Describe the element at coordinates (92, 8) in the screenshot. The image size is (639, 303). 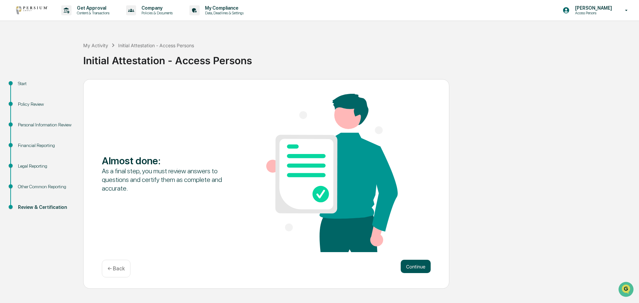
I see `p: Get Approval` at that location.